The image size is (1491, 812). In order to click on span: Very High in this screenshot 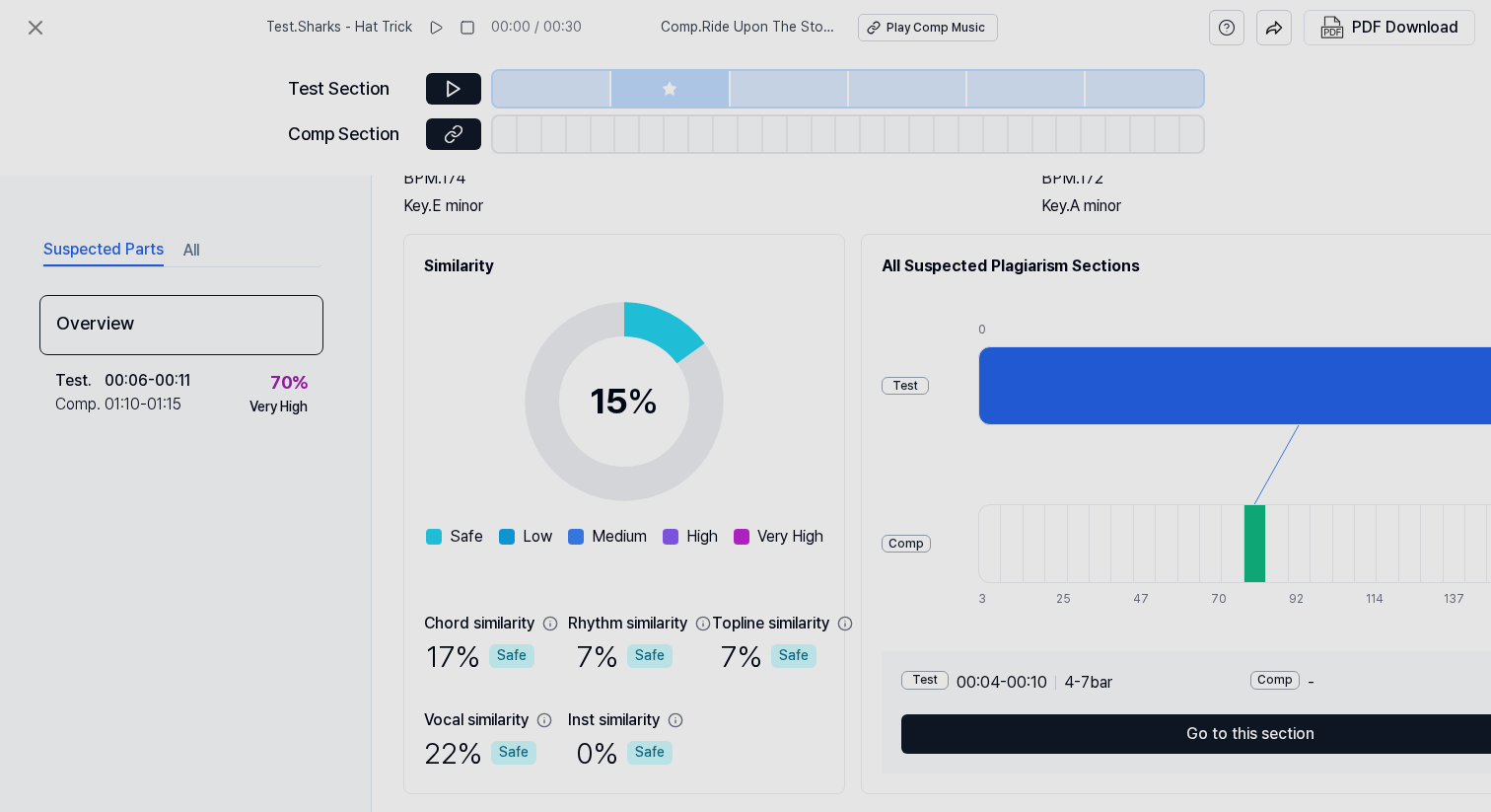, I will do `click(790, 536)`.